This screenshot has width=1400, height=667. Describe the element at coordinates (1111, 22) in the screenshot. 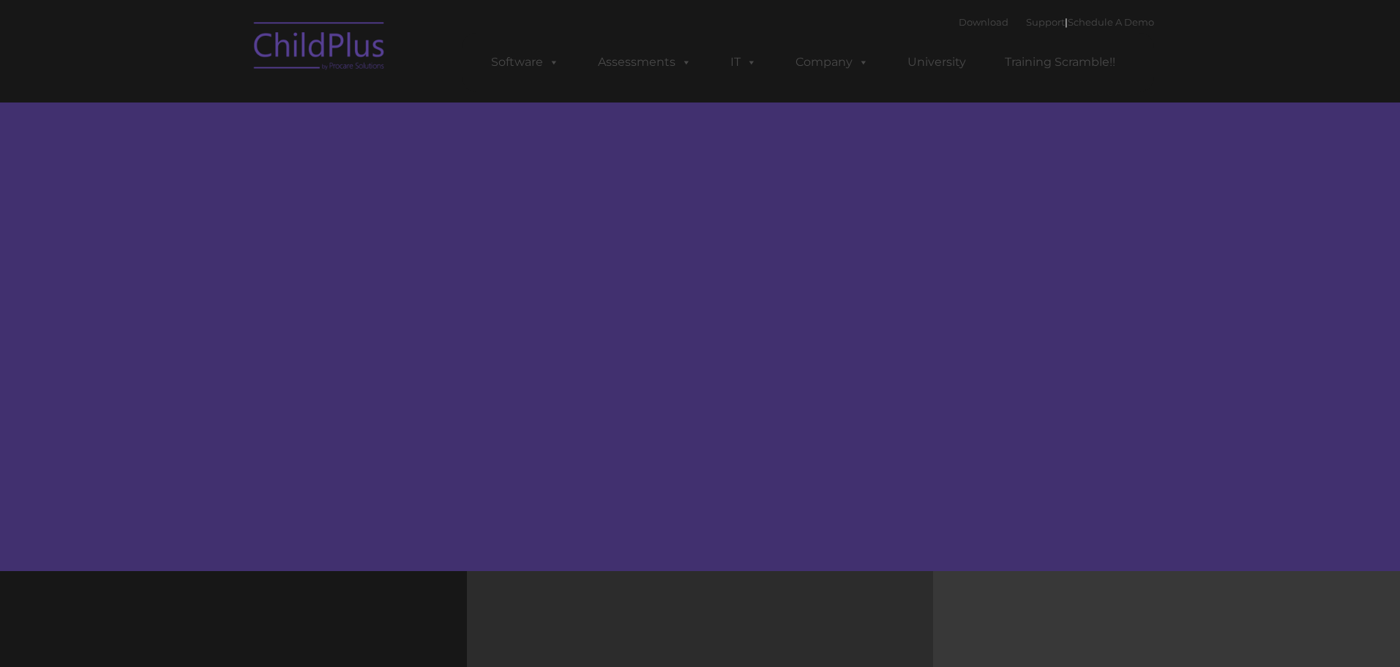

I see `a: Schedule A Demo` at that location.